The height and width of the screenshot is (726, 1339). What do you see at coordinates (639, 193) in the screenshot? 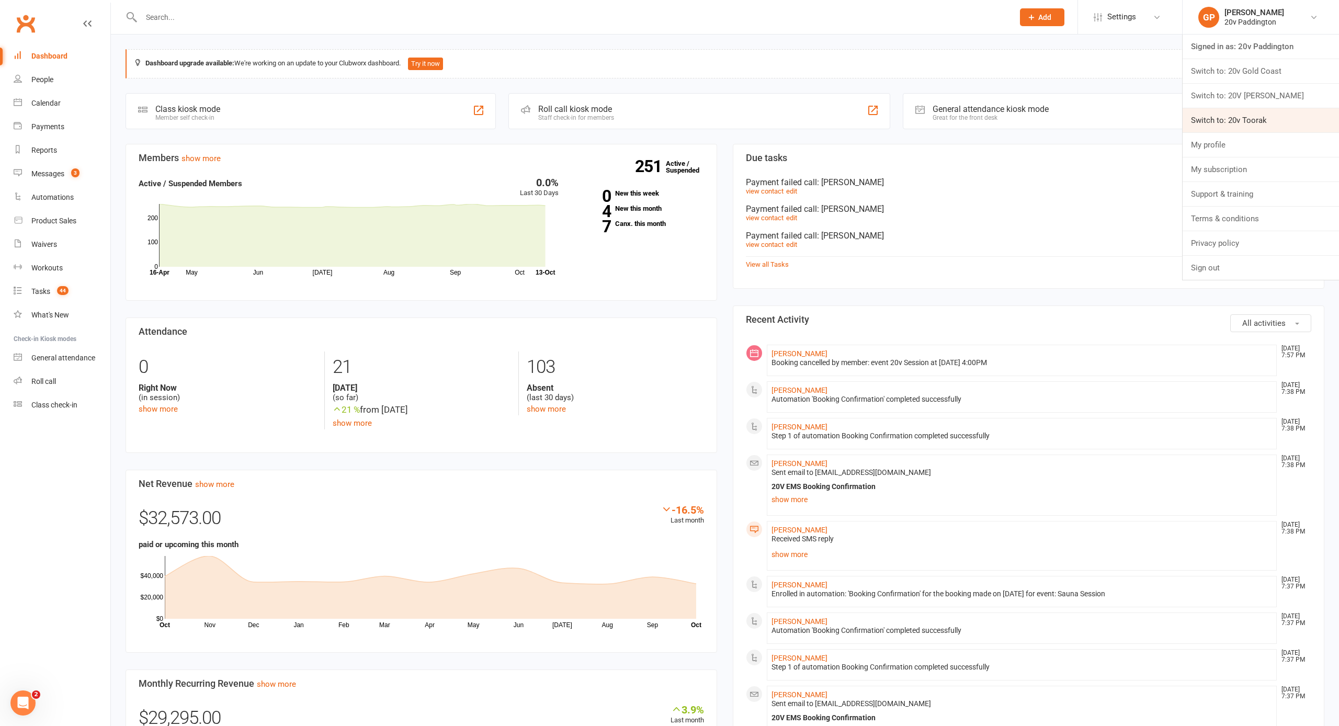
I see `a: 0New this week` at bounding box center [639, 193].